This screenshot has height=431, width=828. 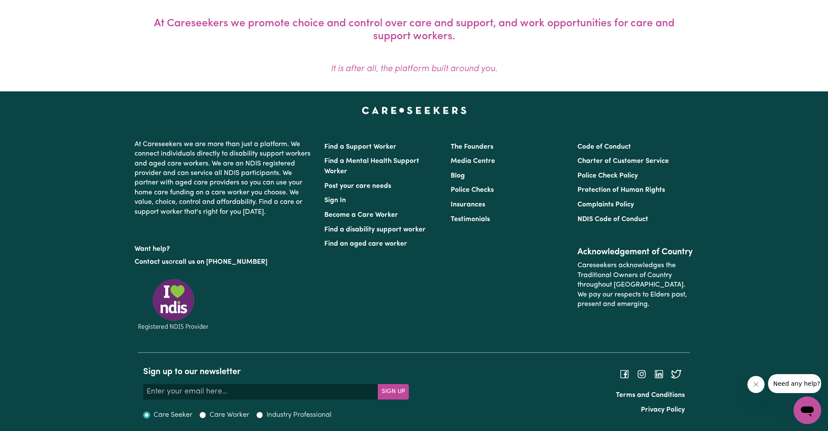 I want to click on a: Terms and Conditions, so click(x=650, y=396).